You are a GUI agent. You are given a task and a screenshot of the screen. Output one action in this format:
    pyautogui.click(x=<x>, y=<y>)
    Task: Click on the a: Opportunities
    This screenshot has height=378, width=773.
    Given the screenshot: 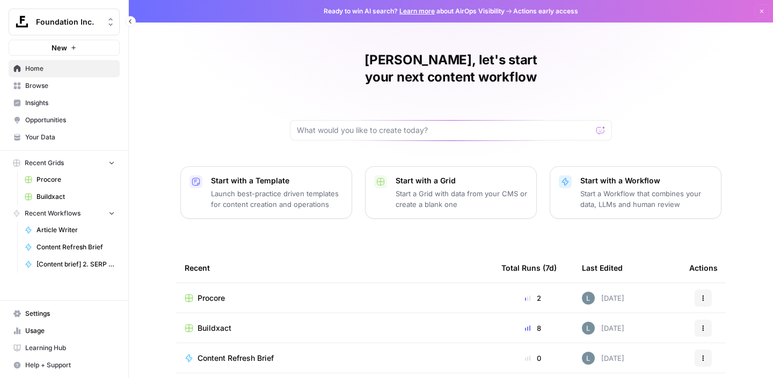 What is the action you would take?
    pyautogui.click(x=64, y=120)
    